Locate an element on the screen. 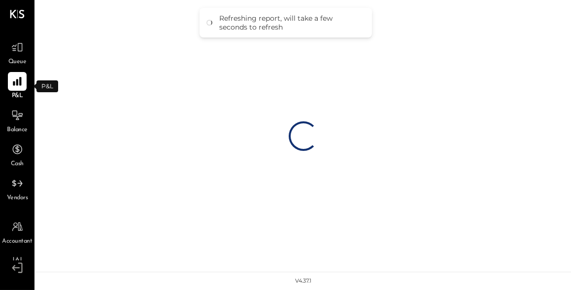 The height and width of the screenshot is (290, 571). a: Cash is located at coordinates (17, 154).